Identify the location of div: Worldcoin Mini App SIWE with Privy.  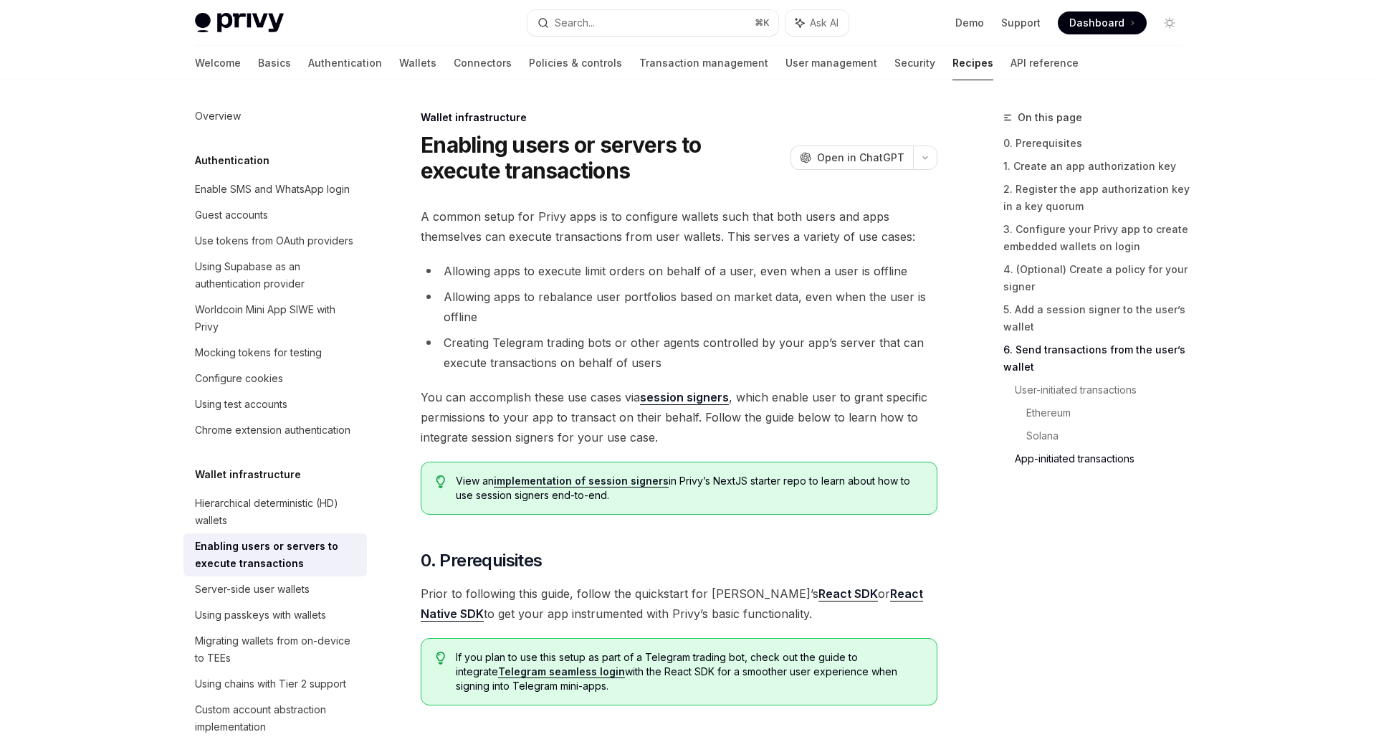
(277, 318).